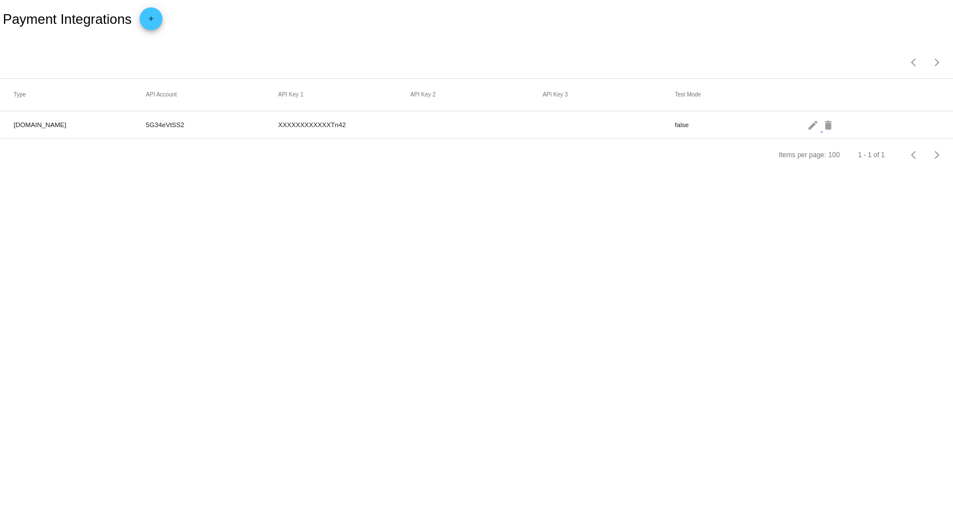 This screenshot has width=953, height=517. Describe the element at coordinates (344, 94) in the screenshot. I see `mat-header-cell: API Key 1` at that location.